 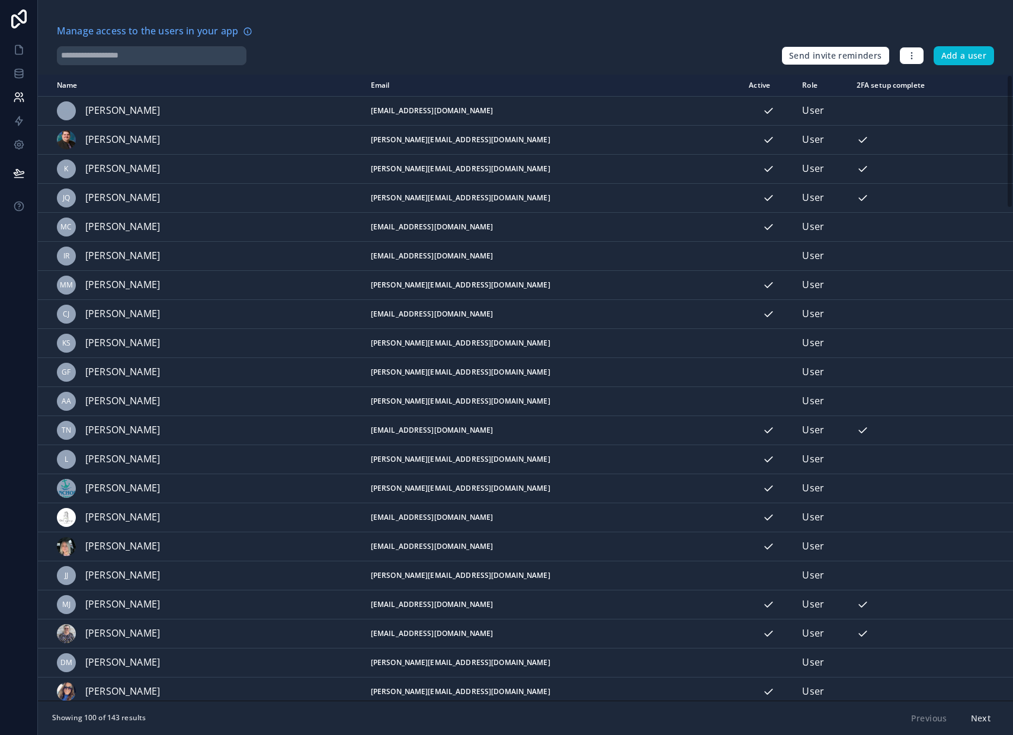 What do you see at coordinates (66, 430) in the screenshot?
I see `span: TN` at bounding box center [66, 430].